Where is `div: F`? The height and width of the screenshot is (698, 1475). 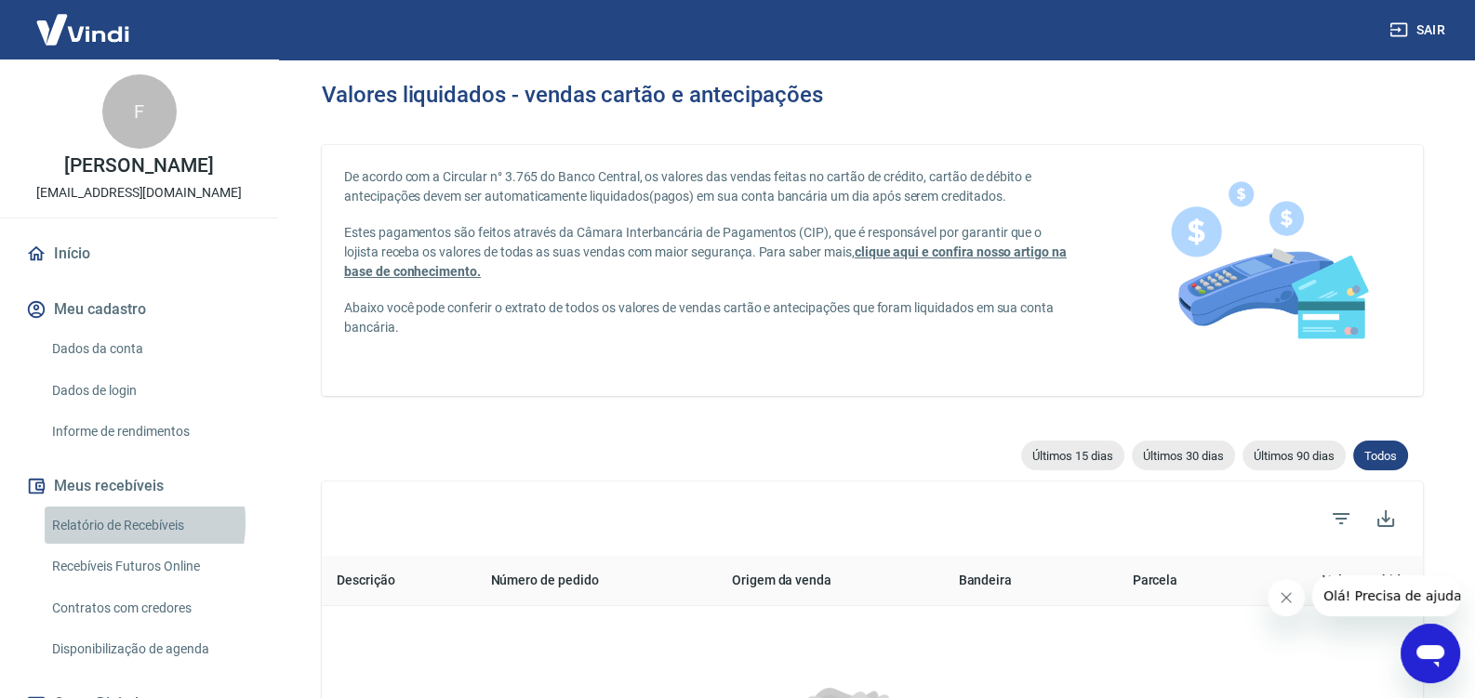
div: F is located at coordinates (139, 112).